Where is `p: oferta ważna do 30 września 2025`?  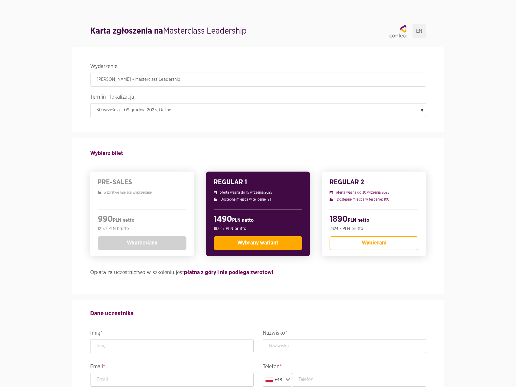
p: oferta ważna do 30 września 2025 is located at coordinates (374, 193).